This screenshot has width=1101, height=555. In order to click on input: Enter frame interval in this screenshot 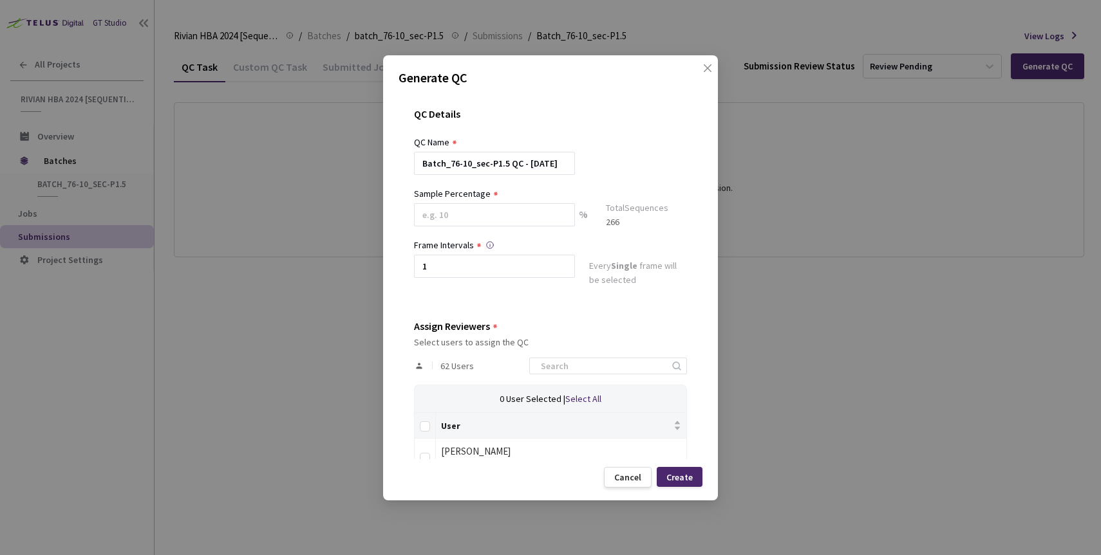, I will do `click(494, 266)`.